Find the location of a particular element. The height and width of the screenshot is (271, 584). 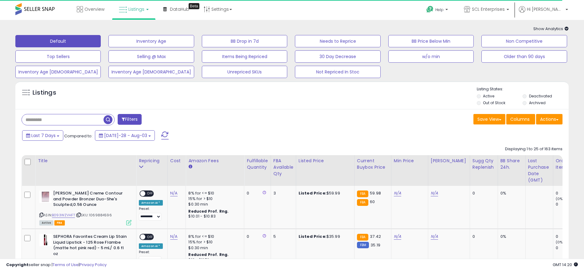

div: Repricing is located at coordinates (152, 161).